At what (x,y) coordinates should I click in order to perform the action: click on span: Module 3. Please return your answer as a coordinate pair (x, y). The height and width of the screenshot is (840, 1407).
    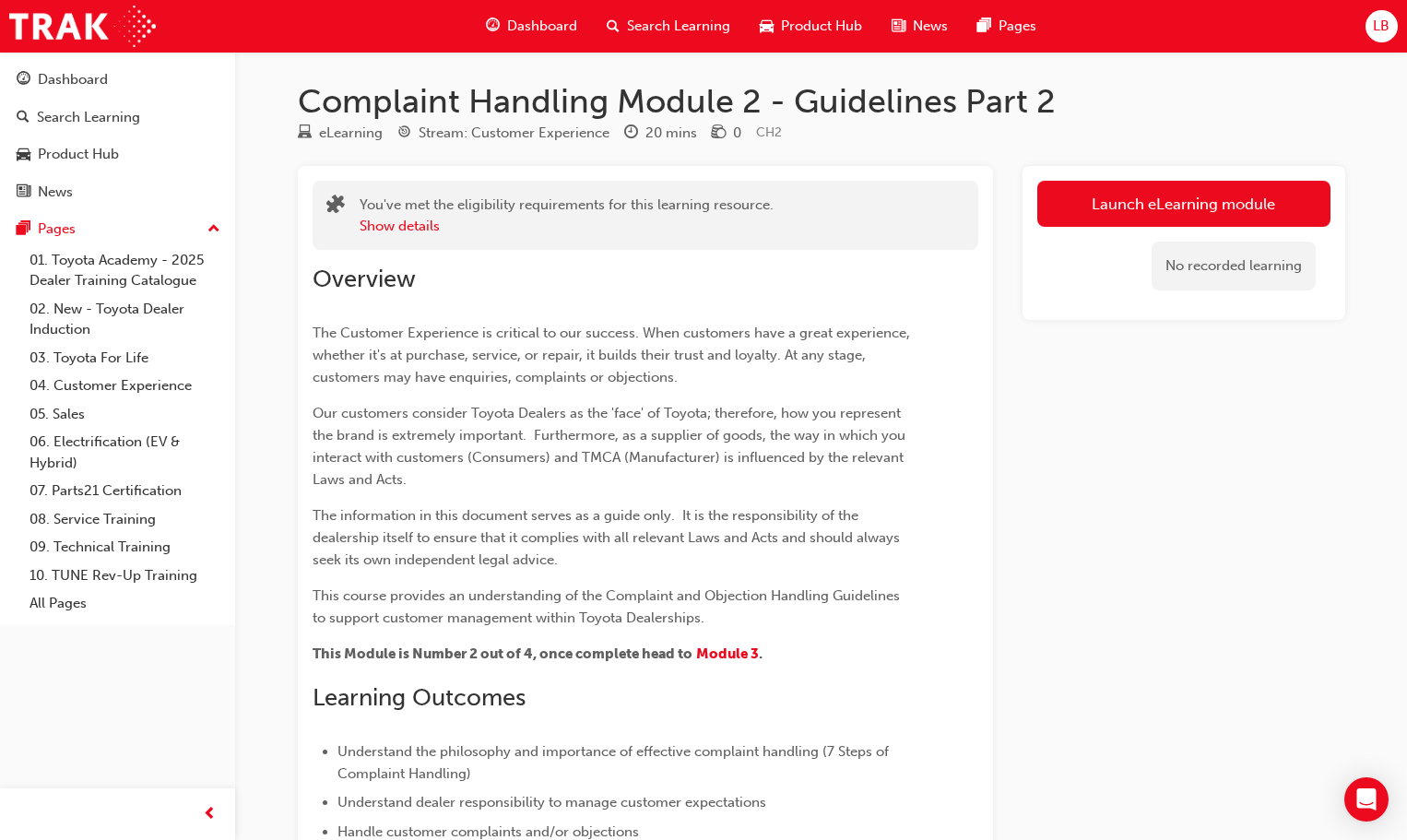
    Looking at the image, I should click on (728, 654).